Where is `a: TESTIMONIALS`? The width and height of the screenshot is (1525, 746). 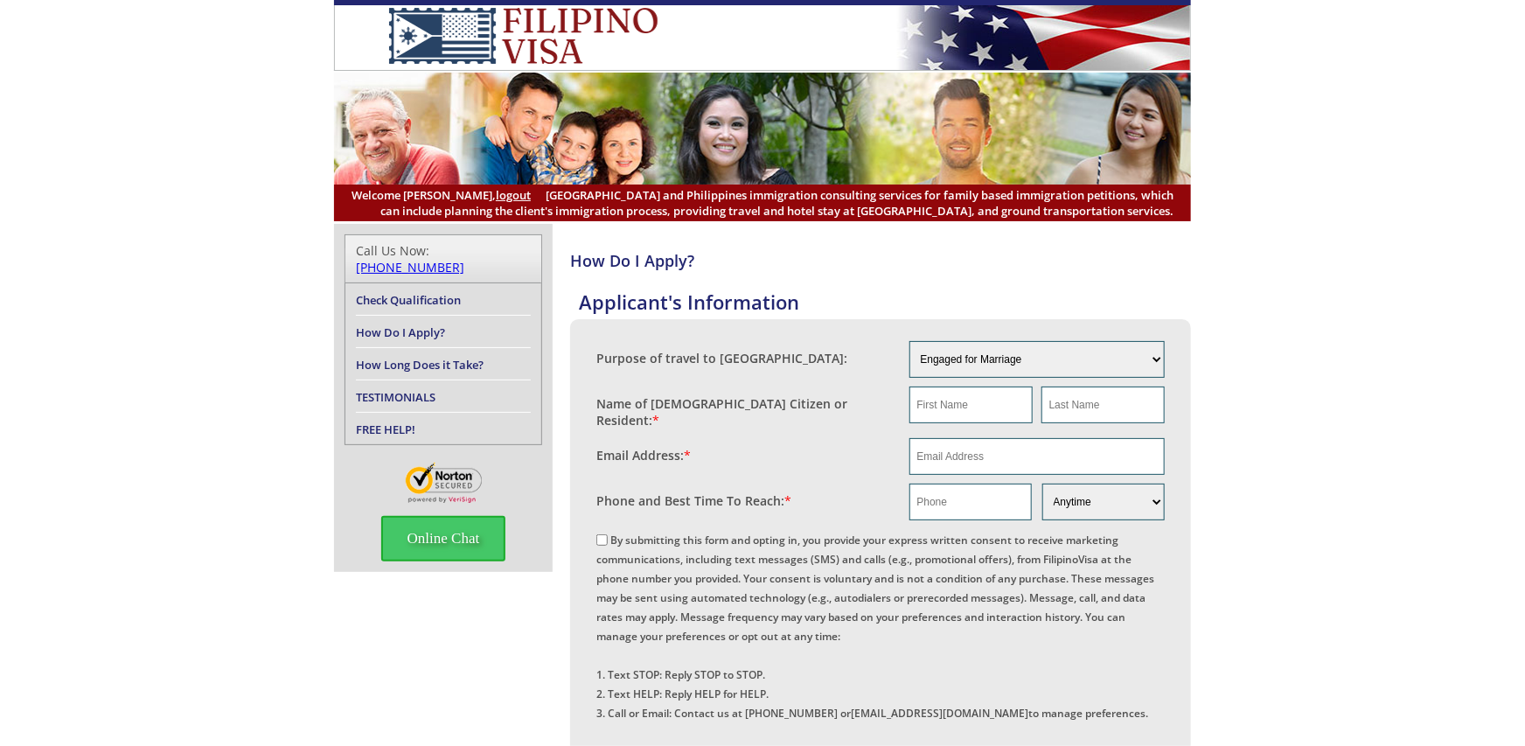 a: TESTIMONIALS is located at coordinates (395, 397).